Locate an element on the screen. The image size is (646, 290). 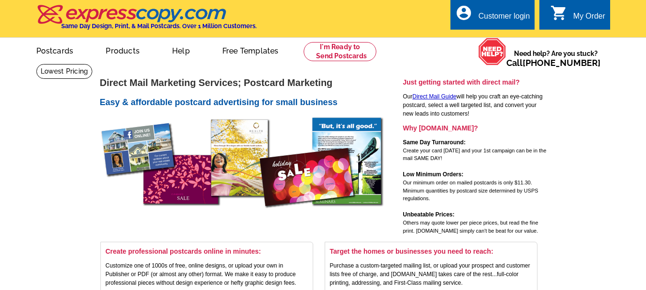
p: Our will help you craft an eye-catching postcard, select a well targeted list, and convert your n... is located at coordinates (475, 105).